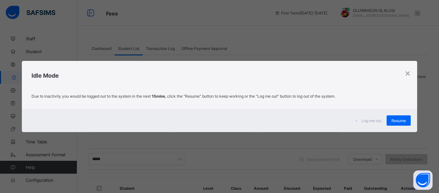 Image resolution: width=439 pixels, height=193 pixels. Describe the element at coordinates (219, 96) in the screenshot. I see `p: Due to inactivity you would be logged out to the system in the next , click the "Resume" button t...` at that location.